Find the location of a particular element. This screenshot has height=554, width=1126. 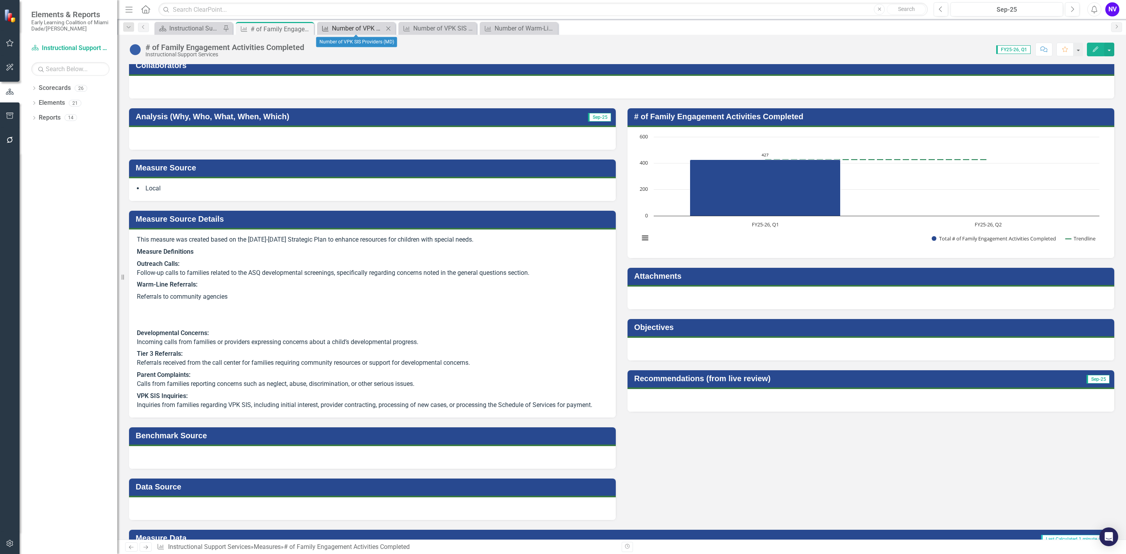

h3: # of Family Engagement Activities Completed is located at coordinates (872, 117).